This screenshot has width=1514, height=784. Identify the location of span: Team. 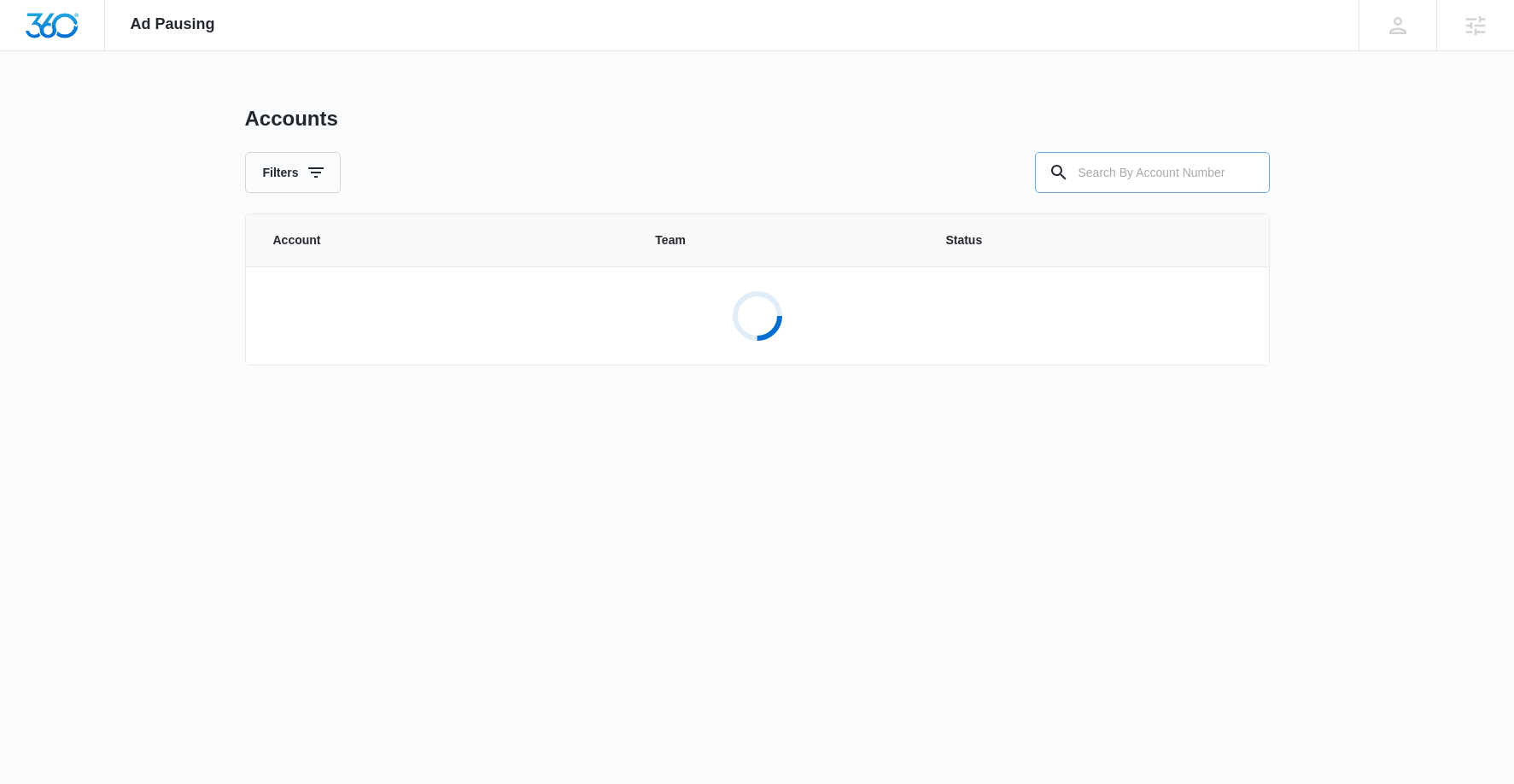
(780, 240).